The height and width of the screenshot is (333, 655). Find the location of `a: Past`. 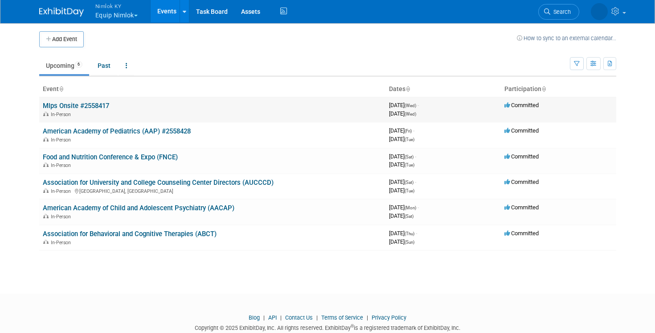

a: Past is located at coordinates (104, 66).